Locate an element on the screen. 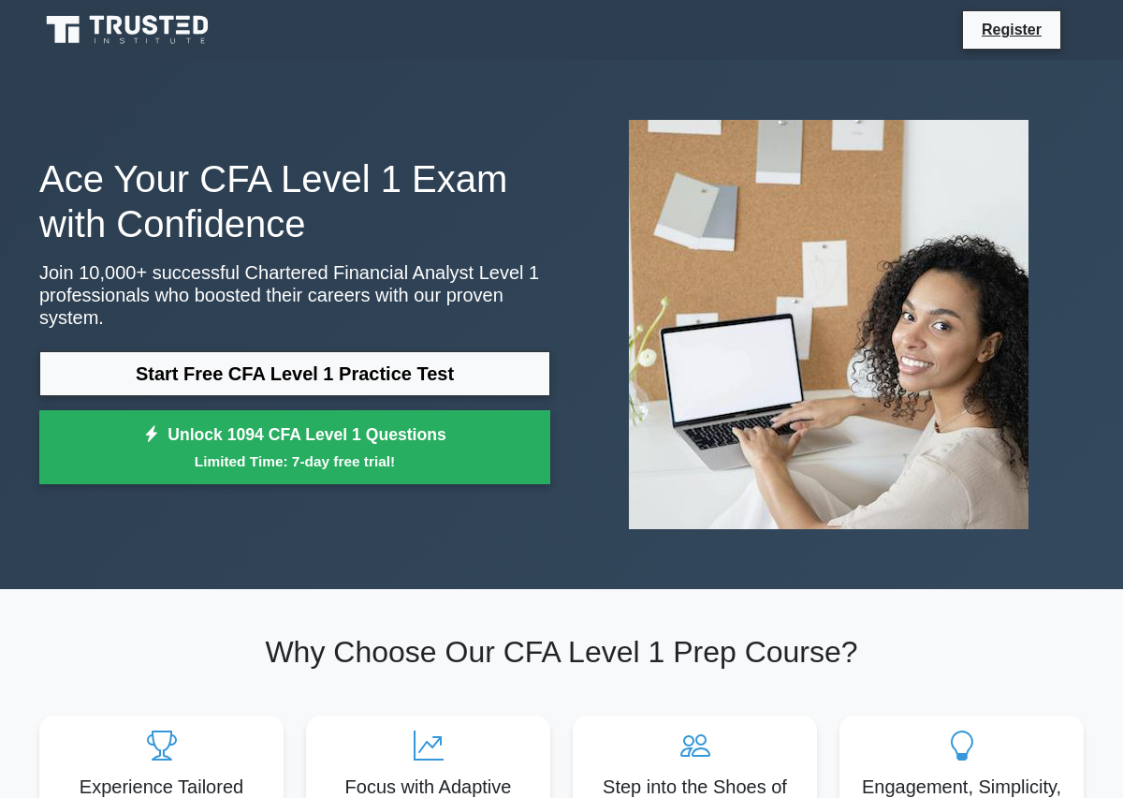 The image size is (1123, 798). p: Join 10,000+ successful Chartered Financial Analyst Level 1 professionals who boosted their caree... is located at coordinates (295, 295).